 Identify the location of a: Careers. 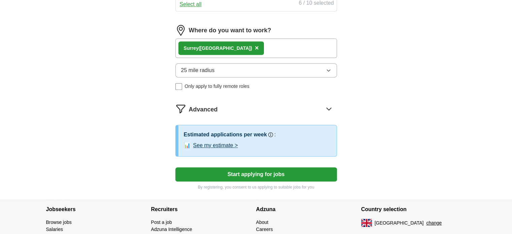
(265, 229).